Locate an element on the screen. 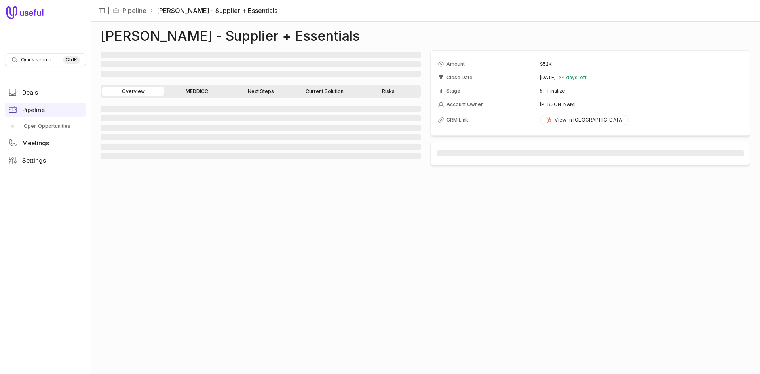  a: MEDDICC is located at coordinates (197, 91).